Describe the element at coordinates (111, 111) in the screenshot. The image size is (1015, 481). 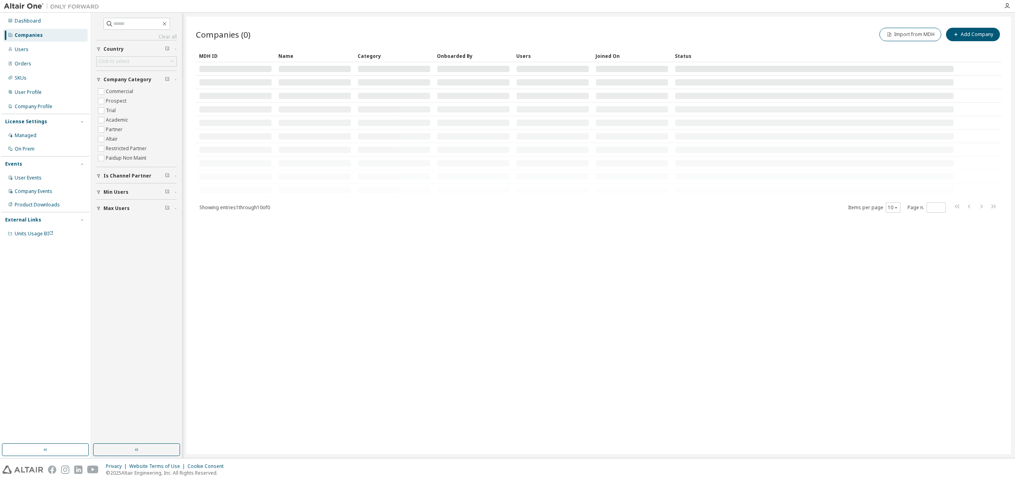
I see `label: Trial` at that location.